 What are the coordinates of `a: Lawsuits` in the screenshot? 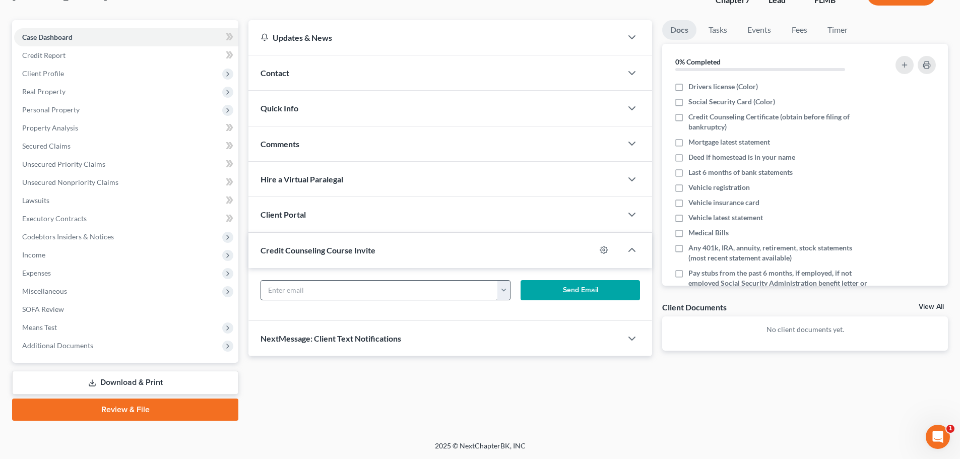 It's located at (126, 201).